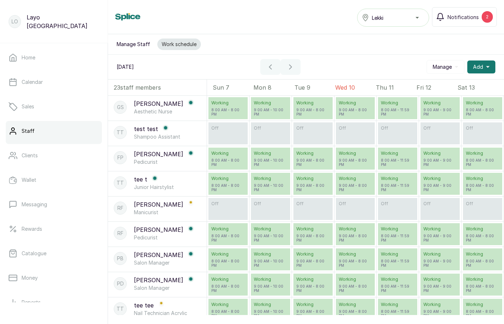 This screenshot has height=324, width=504. What do you see at coordinates (34, 205) in the screenshot?
I see `p: Messaging` at bounding box center [34, 205].